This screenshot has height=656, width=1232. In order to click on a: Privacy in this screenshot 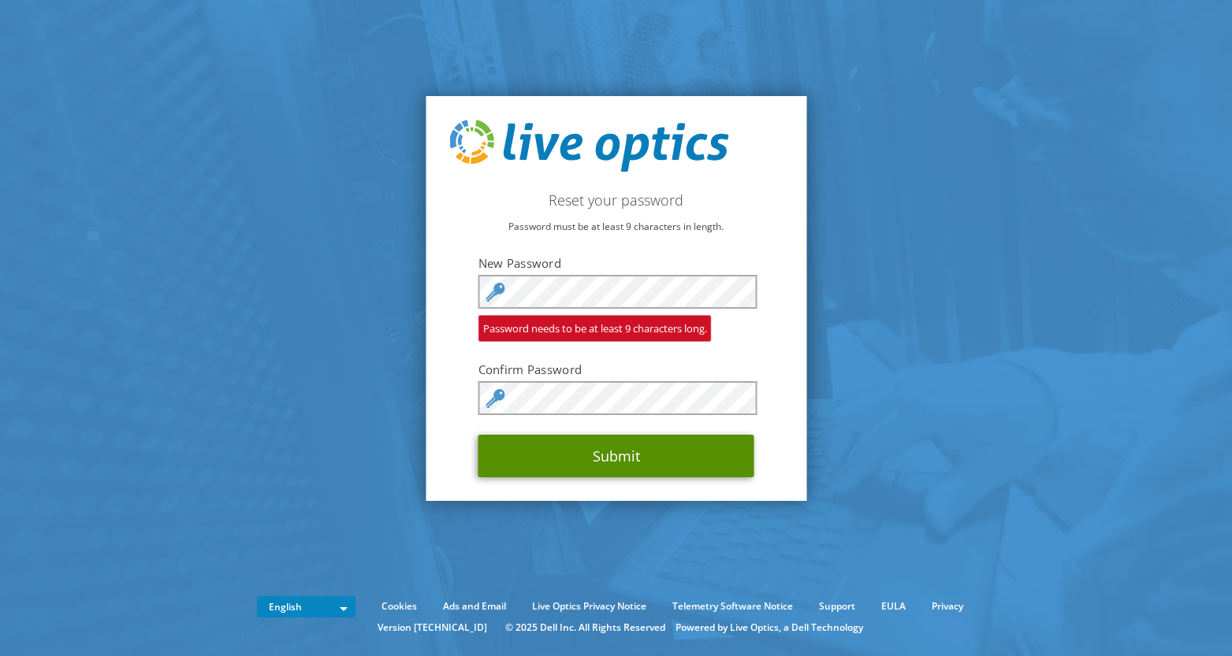, I will do `click(947, 607)`.